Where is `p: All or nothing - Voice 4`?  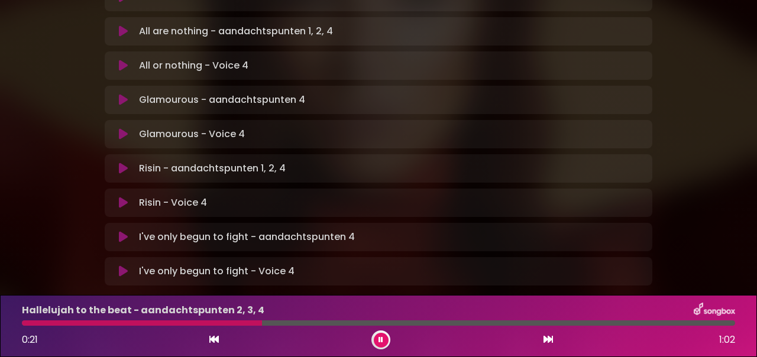
p: All or nothing - Voice 4 is located at coordinates (193, 66).